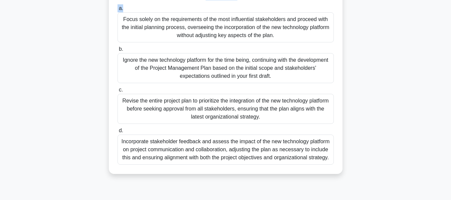 The height and width of the screenshot is (200, 451). Describe the element at coordinates (121, 130) in the screenshot. I see `span: d.` at that location.